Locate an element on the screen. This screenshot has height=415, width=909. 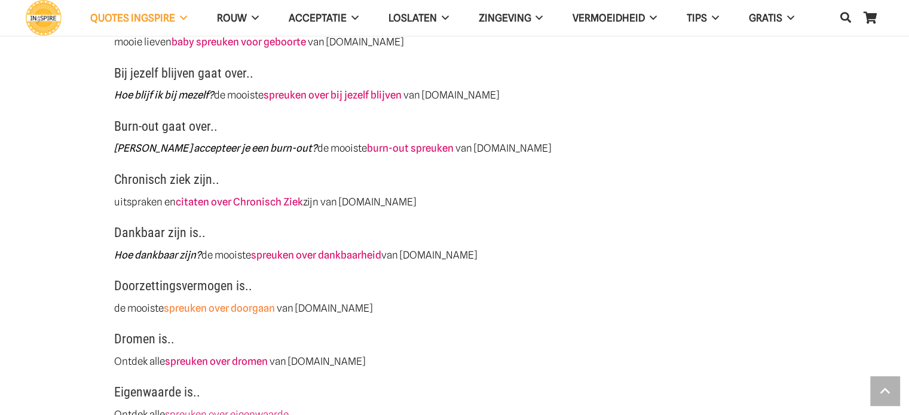
span: QUOTES INGSPIRE is located at coordinates (133, 18).